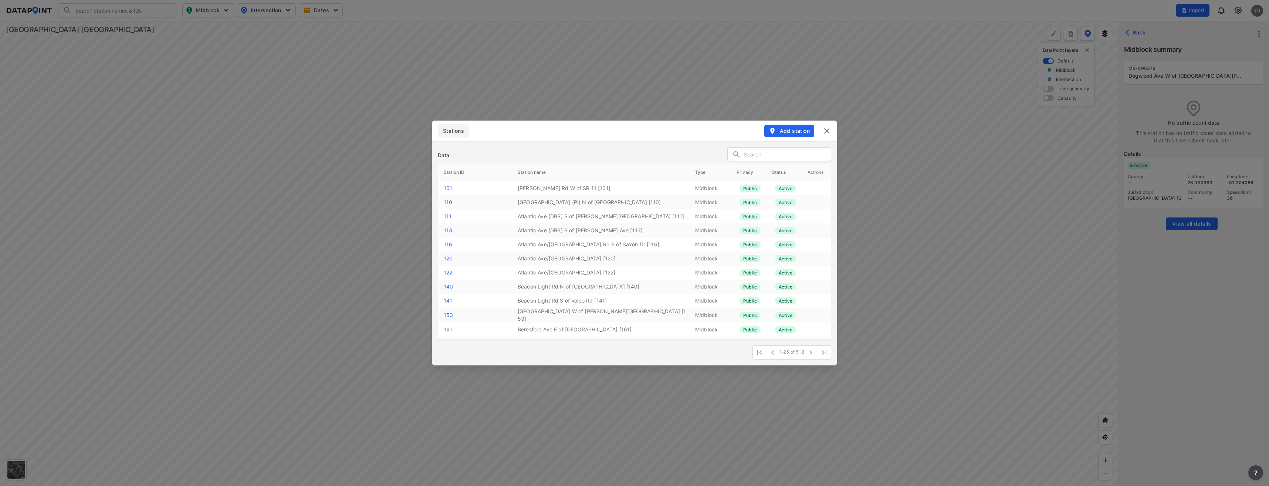 The width and height of the screenshot is (1269, 486). What do you see at coordinates (784, 172) in the screenshot?
I see `th: Status` at bounding box center [784, 172].